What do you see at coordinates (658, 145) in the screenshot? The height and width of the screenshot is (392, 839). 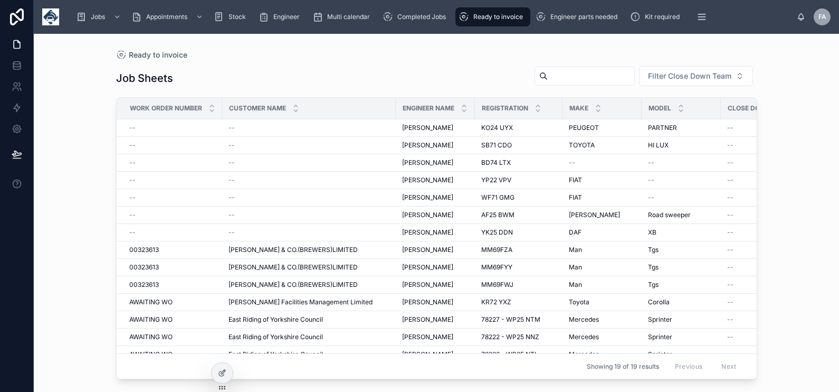 I see `span: HI LUX` at bounding box center [658, 145].